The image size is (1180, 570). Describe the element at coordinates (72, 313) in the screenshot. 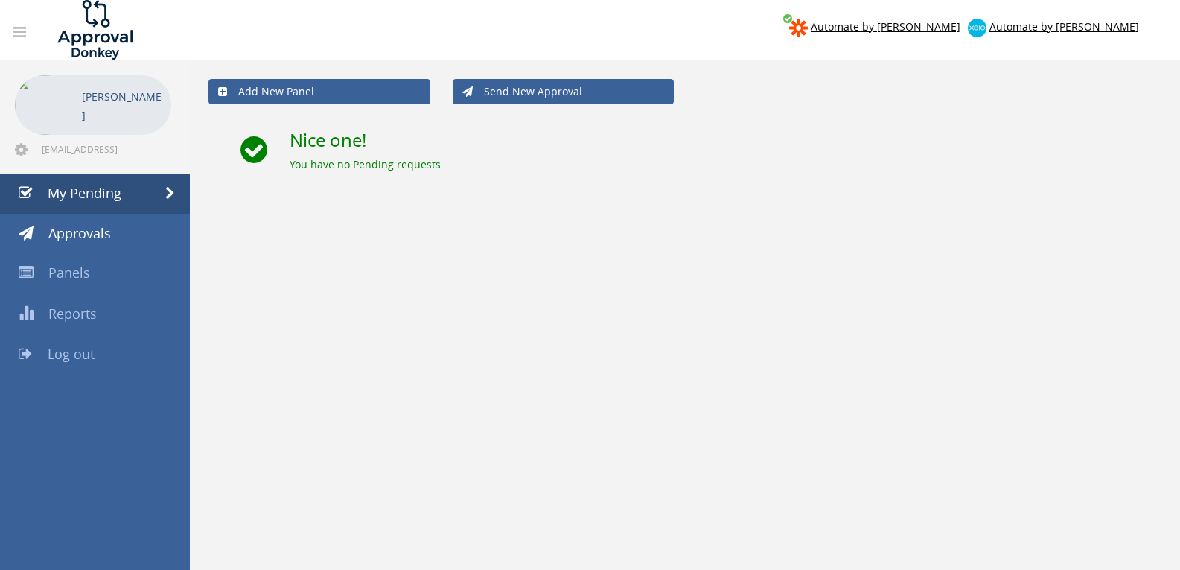

I see `span: Reports` at that location.